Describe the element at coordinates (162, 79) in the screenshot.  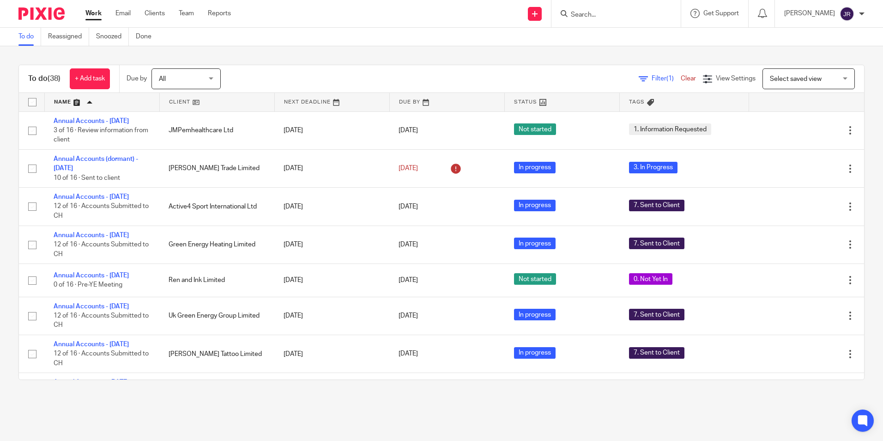
I see `span: All` at that location.